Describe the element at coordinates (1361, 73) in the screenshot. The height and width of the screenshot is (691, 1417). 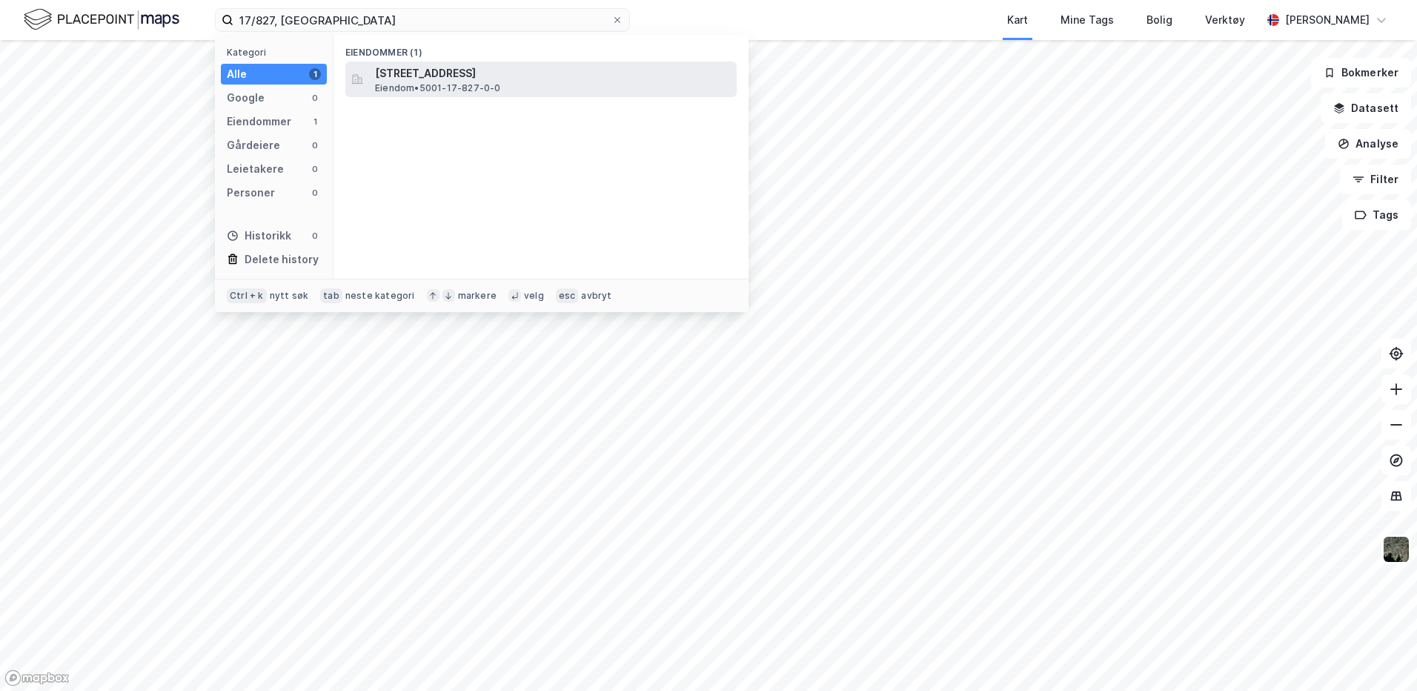
I see `button: Bokmerker` at that location.